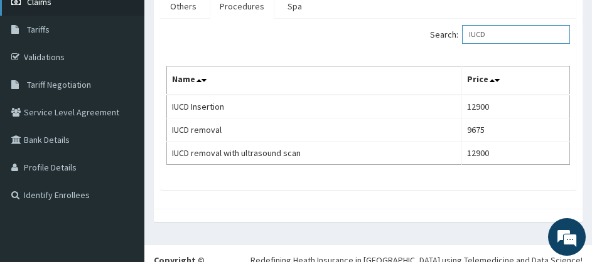 Image resolution: width=592 pixels, height=262 pixels. I want to click on td: IUCD Insertion, so click(314, 107).